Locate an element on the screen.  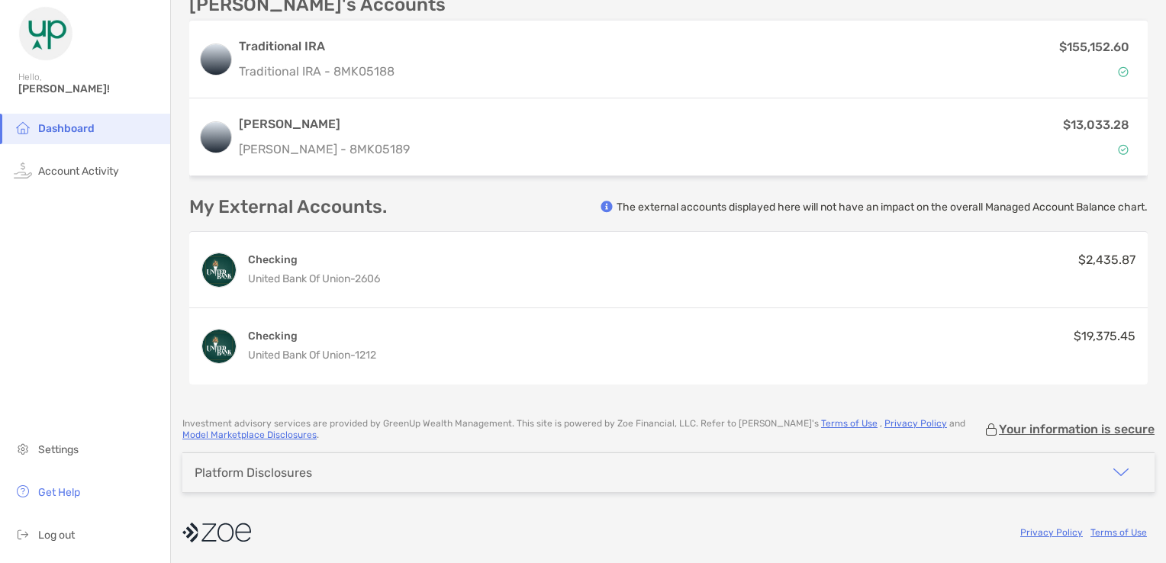
p: Investment advisory services are provided by GreenUp Wealth Management . This site is powered by ... is located at coordinates (583, 429).